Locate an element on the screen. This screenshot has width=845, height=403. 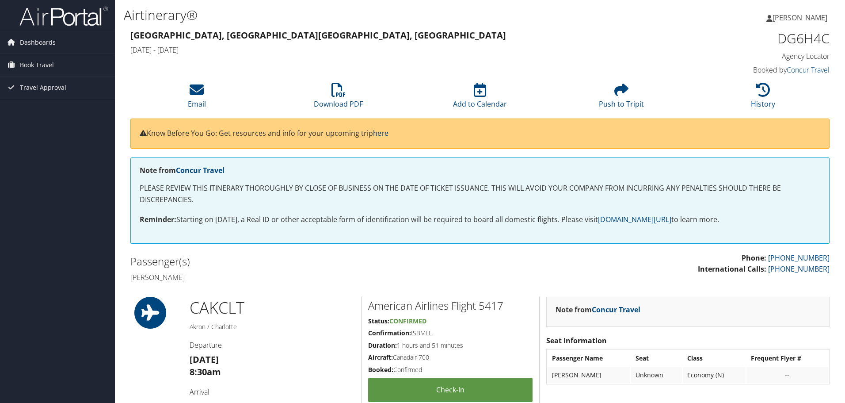
strong: Confirmation: is located at coordinates (390, 332).